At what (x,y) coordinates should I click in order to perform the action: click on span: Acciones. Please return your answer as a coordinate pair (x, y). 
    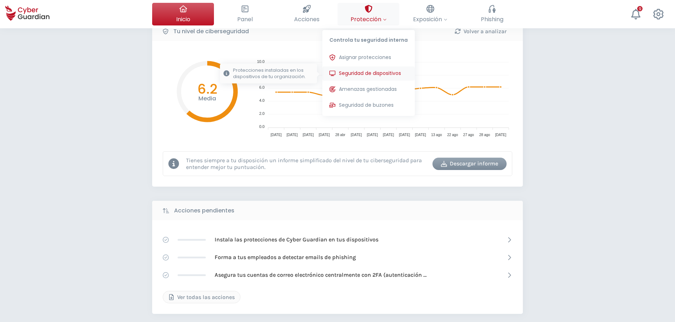
    Looking at the image, I should click on (307, 19).